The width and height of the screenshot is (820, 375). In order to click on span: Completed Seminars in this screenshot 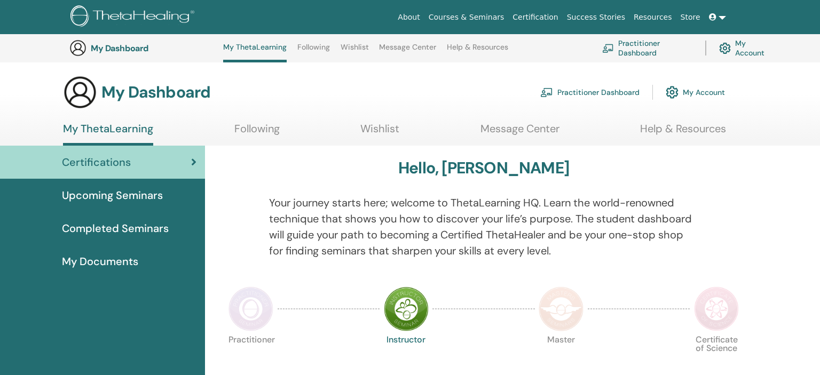, I will do `click(115, 229)`.